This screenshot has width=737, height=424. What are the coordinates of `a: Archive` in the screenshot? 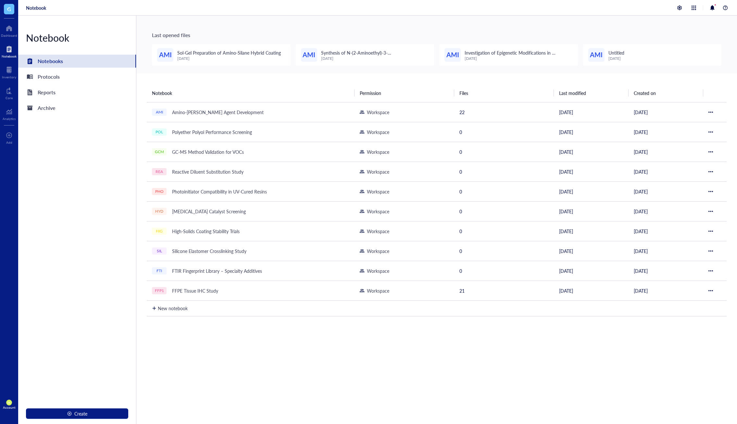 It's located at (77, 108).